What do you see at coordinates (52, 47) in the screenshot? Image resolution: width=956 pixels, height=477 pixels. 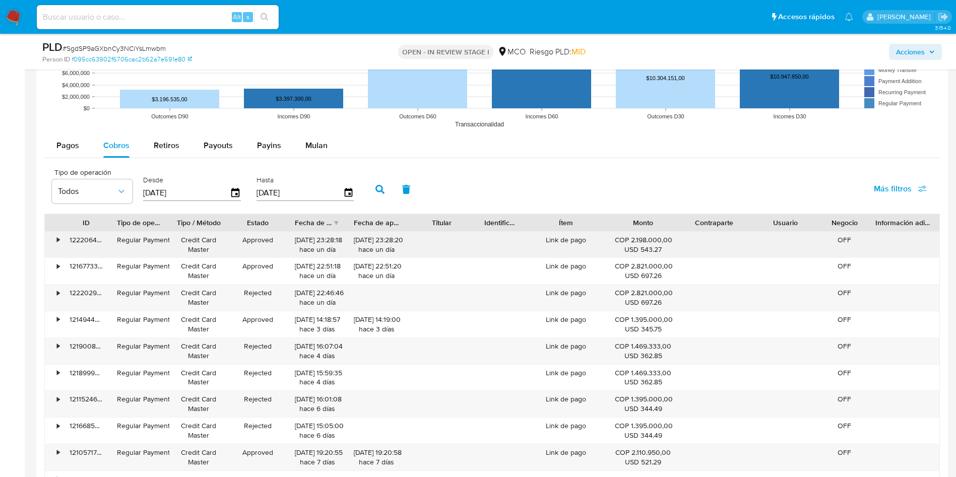 I see `b: PLD` at bounding box center [52, 47].